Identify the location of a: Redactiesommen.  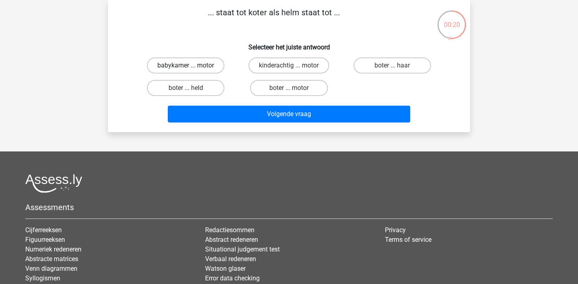
(229, 229).